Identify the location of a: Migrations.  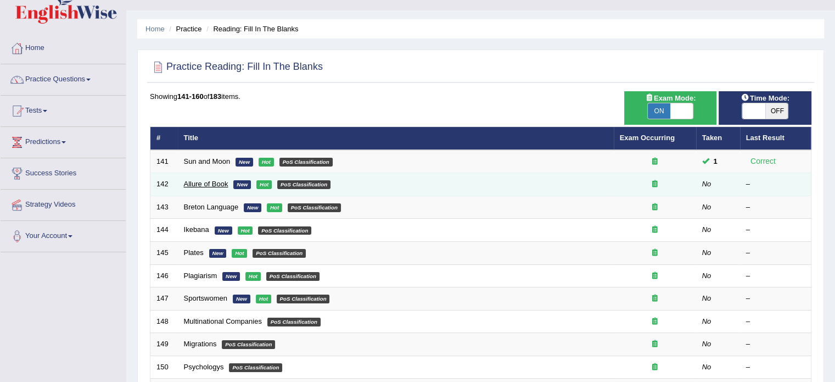
(200, 343).